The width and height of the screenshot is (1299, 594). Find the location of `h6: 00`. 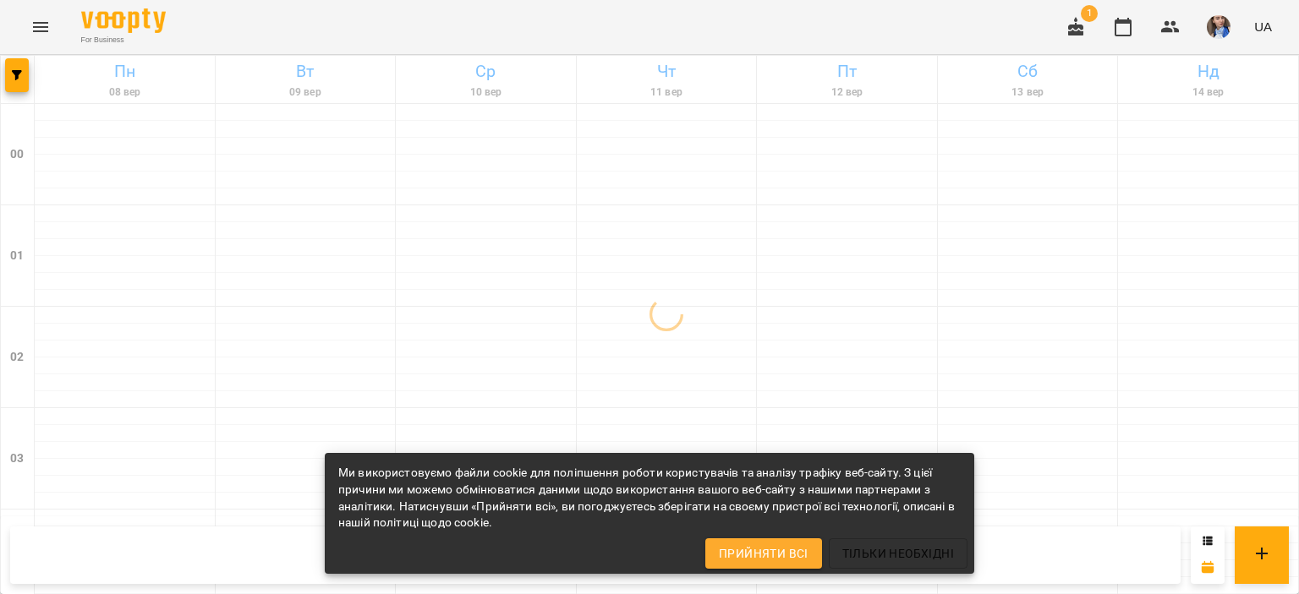

h6: 00 is located at coordinates (17, 155).